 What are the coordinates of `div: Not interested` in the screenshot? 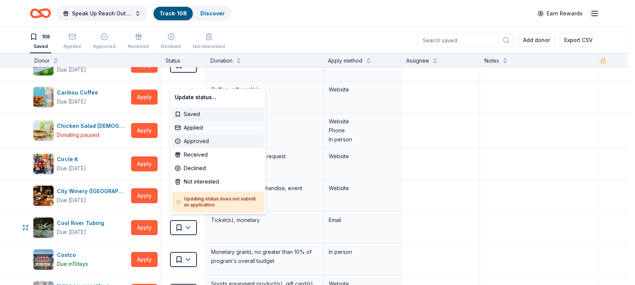 It's located at (218, 181).